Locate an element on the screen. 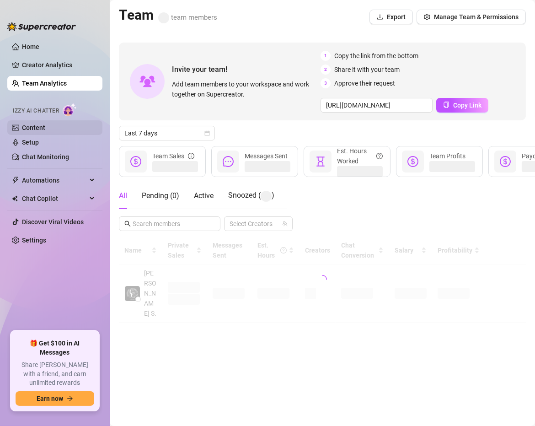 The height and width of the screenshot is (426, 535). span: Chat Copilot is located at coordinates (54, 198).